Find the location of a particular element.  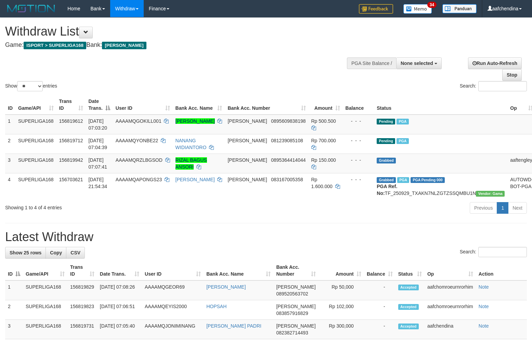

span: Rp 1.600.000 is located at coordinates (322, 183).